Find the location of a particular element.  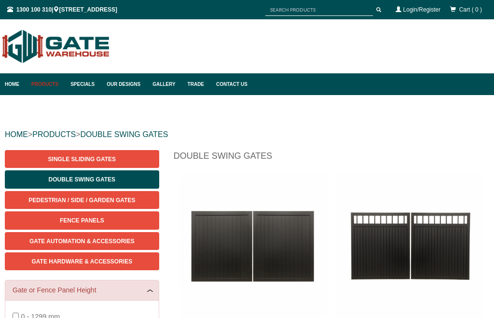

a: Gallery is located at coordinates (165, 84).